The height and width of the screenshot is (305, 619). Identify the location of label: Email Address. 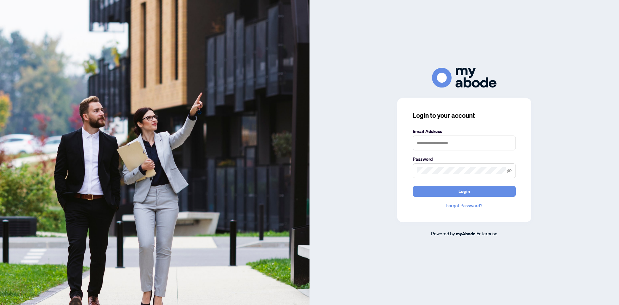
(464, 131).